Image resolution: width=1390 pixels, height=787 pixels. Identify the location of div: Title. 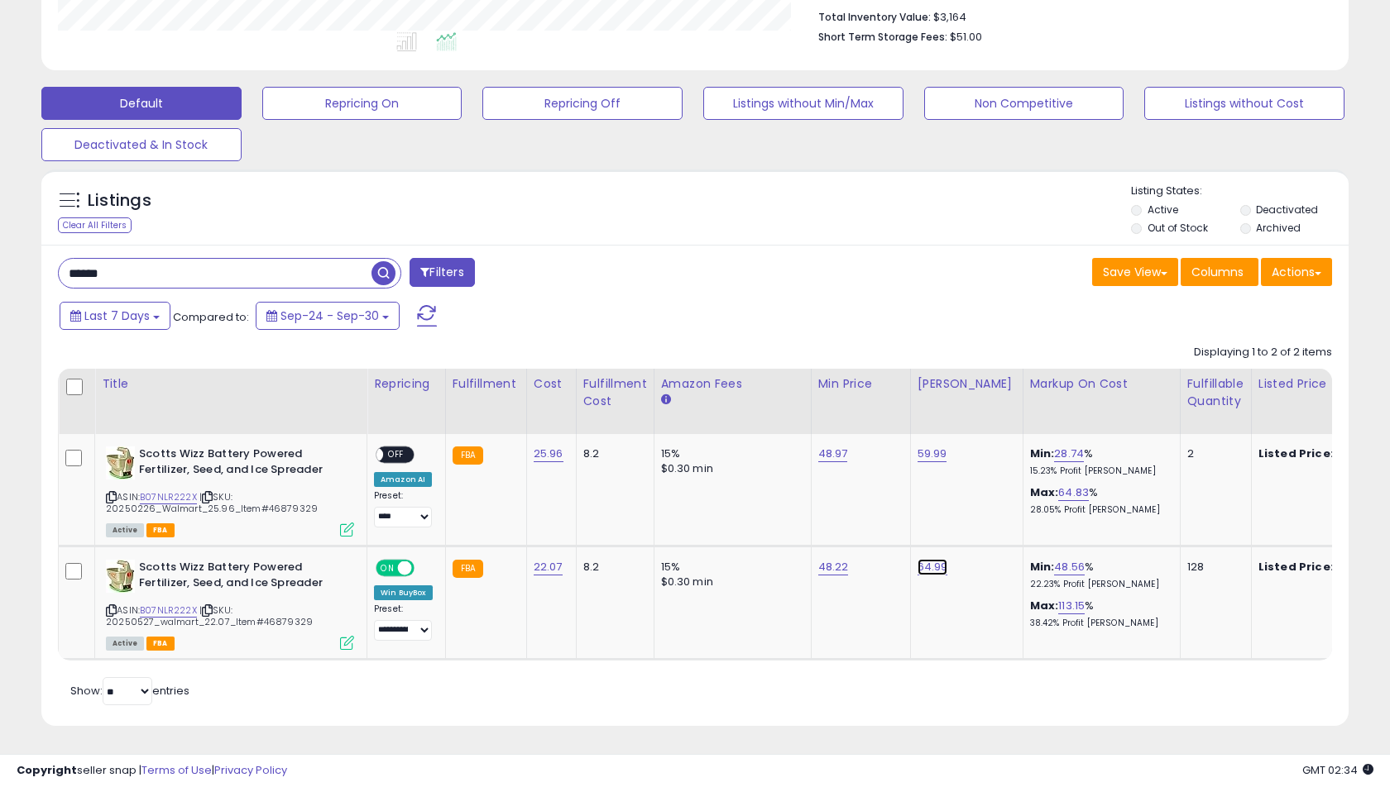
(231, 384).